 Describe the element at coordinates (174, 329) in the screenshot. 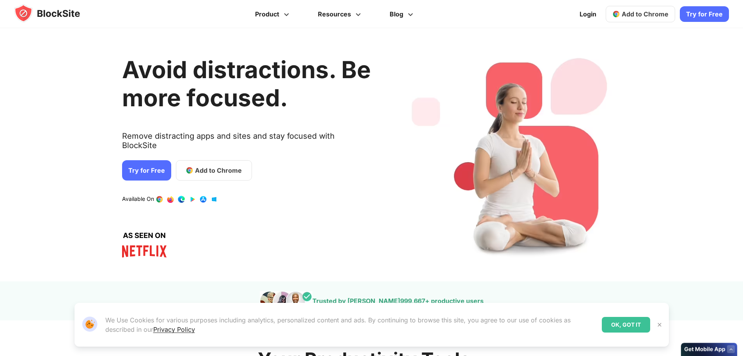

I see `a: Privacy Policy` at that location.